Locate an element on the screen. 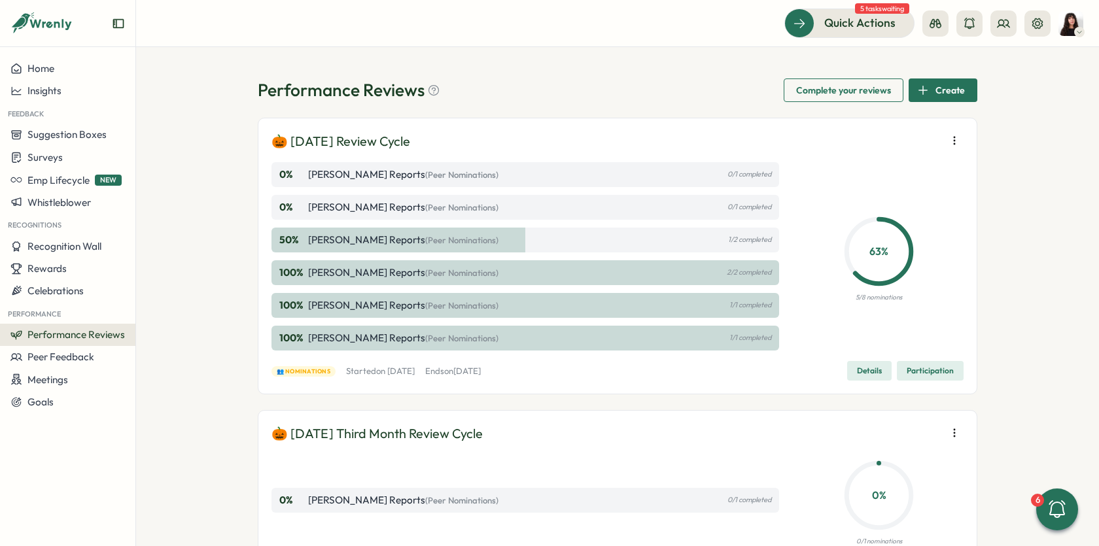 The width and height of the screenshot is (1099, 546). span: Suggestion Boxes is located at coordinates (67, 134).